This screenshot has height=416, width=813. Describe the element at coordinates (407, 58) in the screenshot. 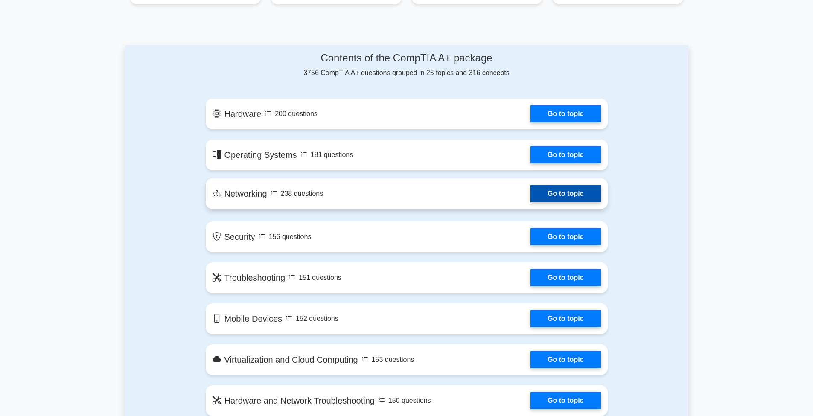

I see `h4: Contents of the CompTIA A+ package` at that location.